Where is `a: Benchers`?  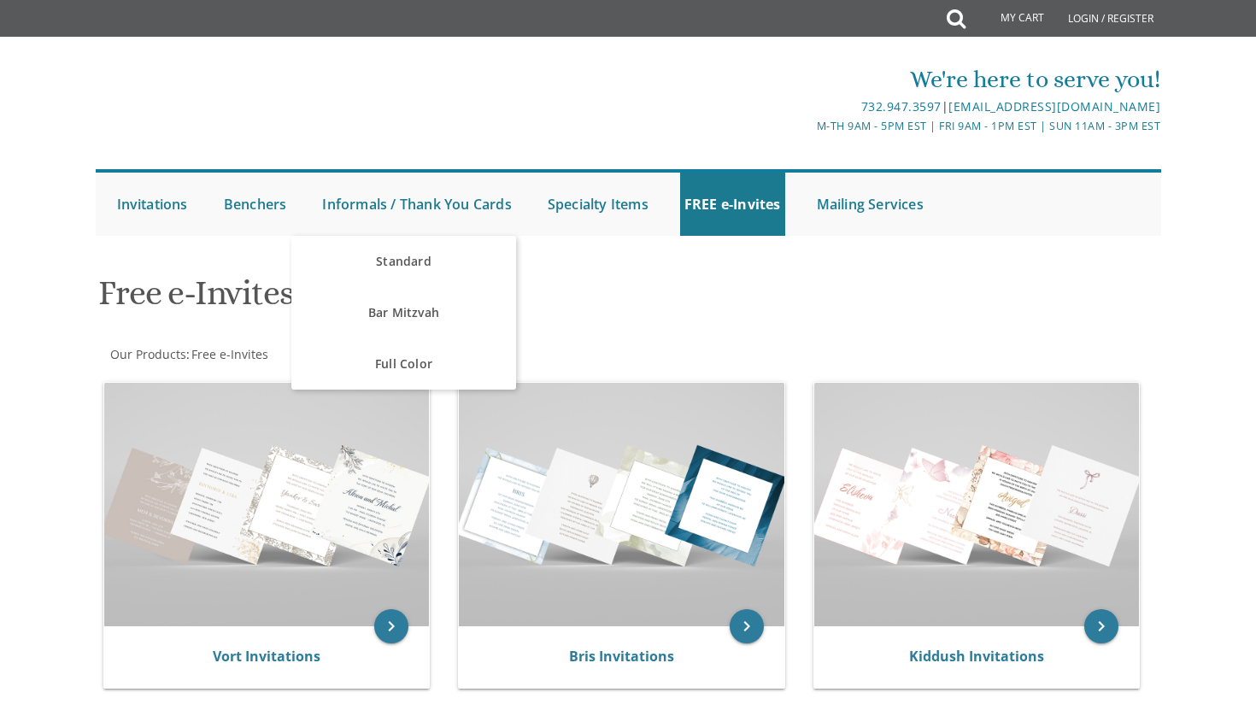 a: Benchers is located at coordinates (255, 204).